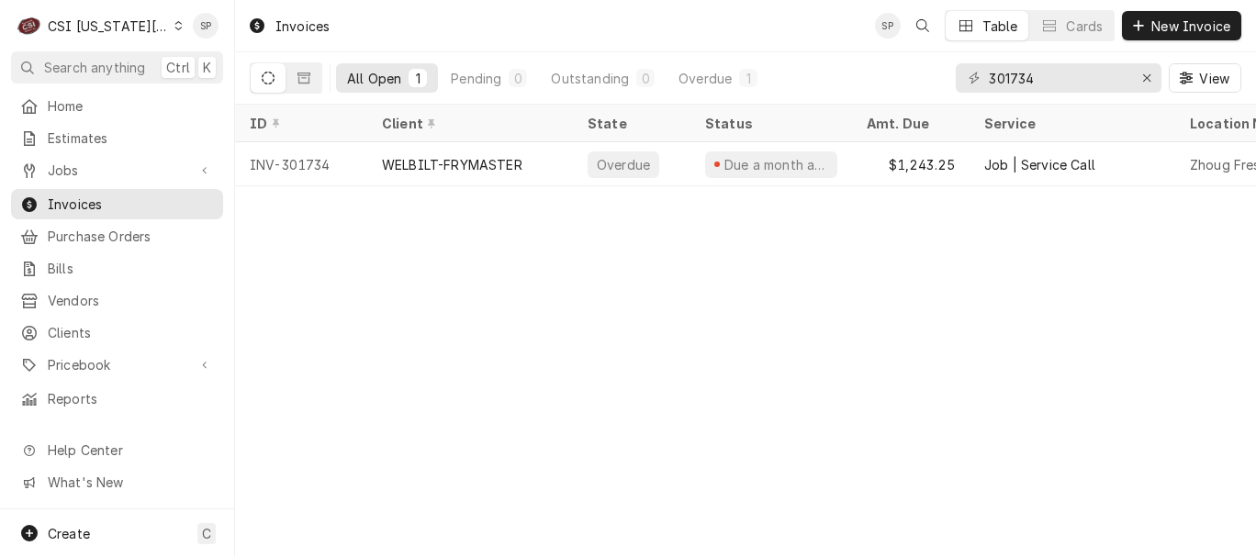 This screenshot has width=1256, height=557. What do you see at coordinates (207, 67) in the screenshot?
I see `span: K` at bounding box center [207, 67].